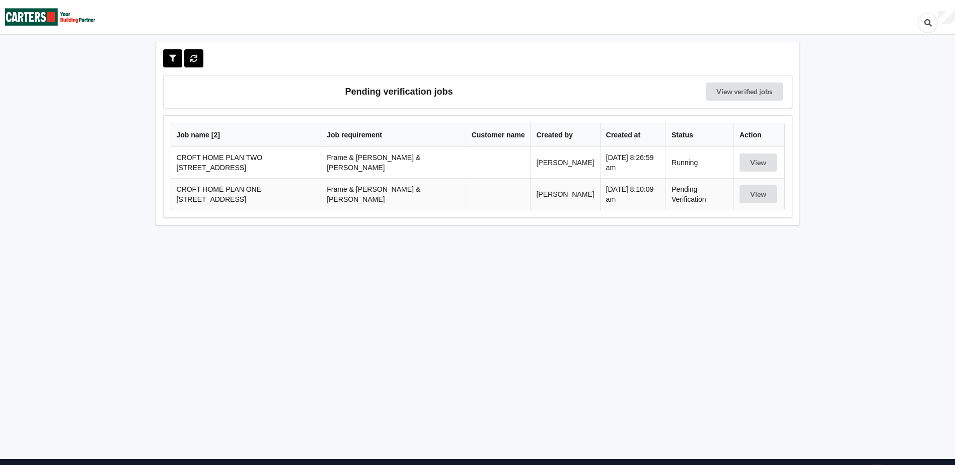  Describe the element at coordinates (633, 135) in the screenshot. I see `th: Created at` at that location.